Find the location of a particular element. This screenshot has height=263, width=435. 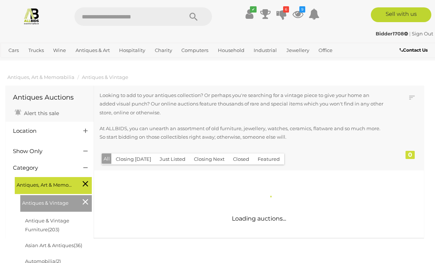

h4: Show Only is located at coordinates (42, 151).